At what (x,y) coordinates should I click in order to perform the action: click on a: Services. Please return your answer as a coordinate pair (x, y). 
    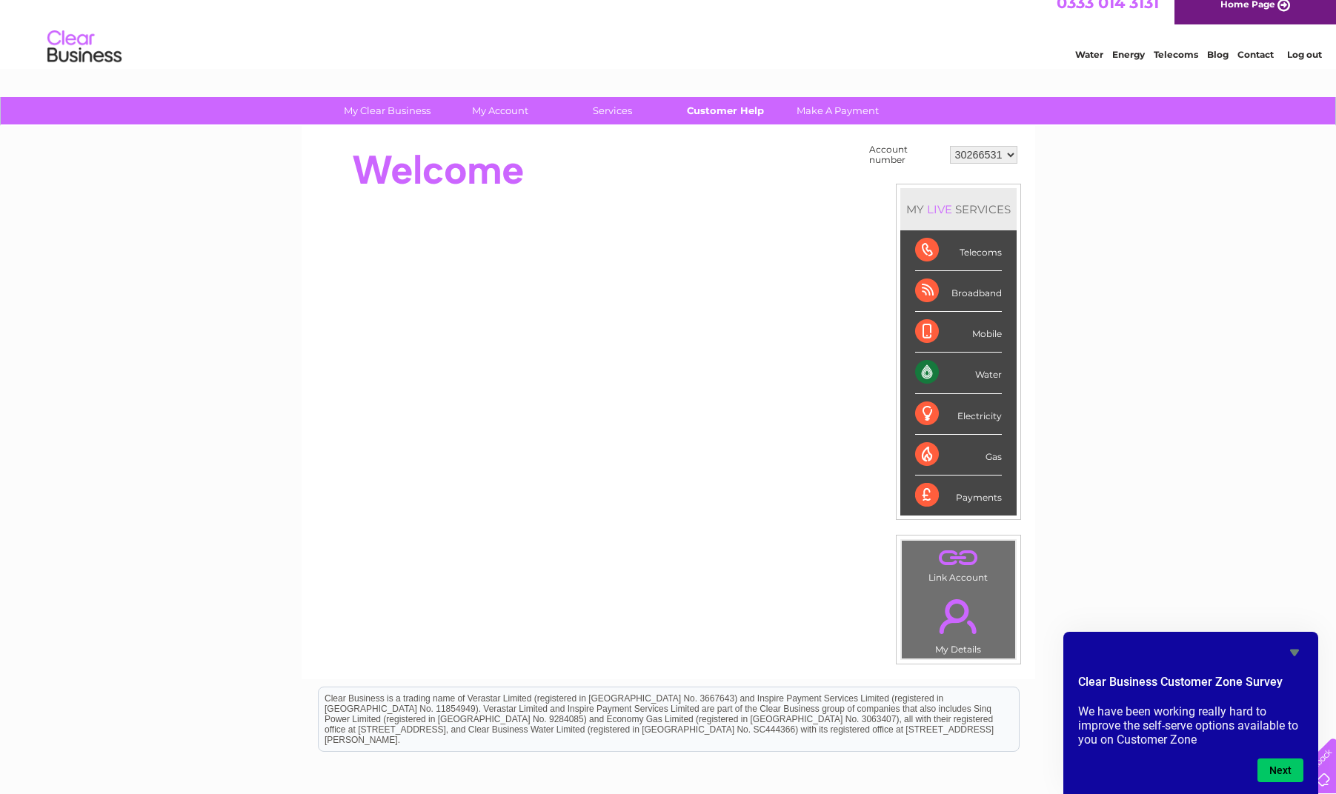
    Looking at the image, I should click on (612, 110).